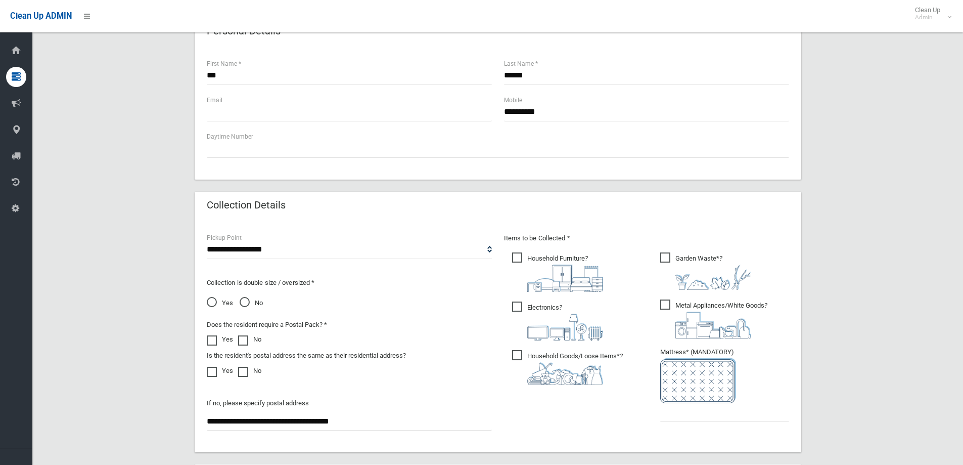 The image size is (963, 465). Describe the element at coordinates (646, 238) in the screenshot. I see `p: Items to be Collected *` at that location.